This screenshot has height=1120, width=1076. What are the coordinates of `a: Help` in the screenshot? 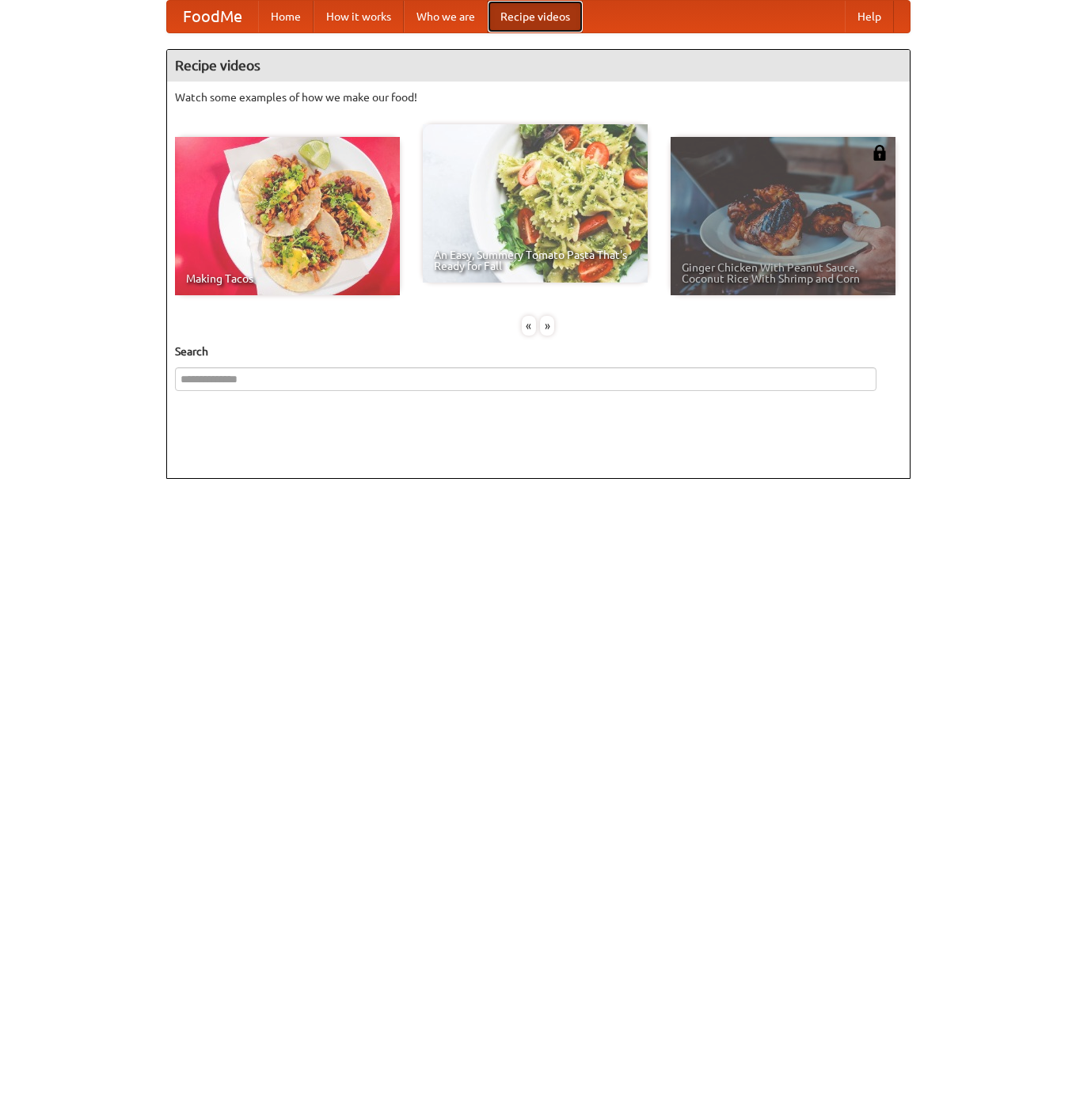 It's located at (869, 17).